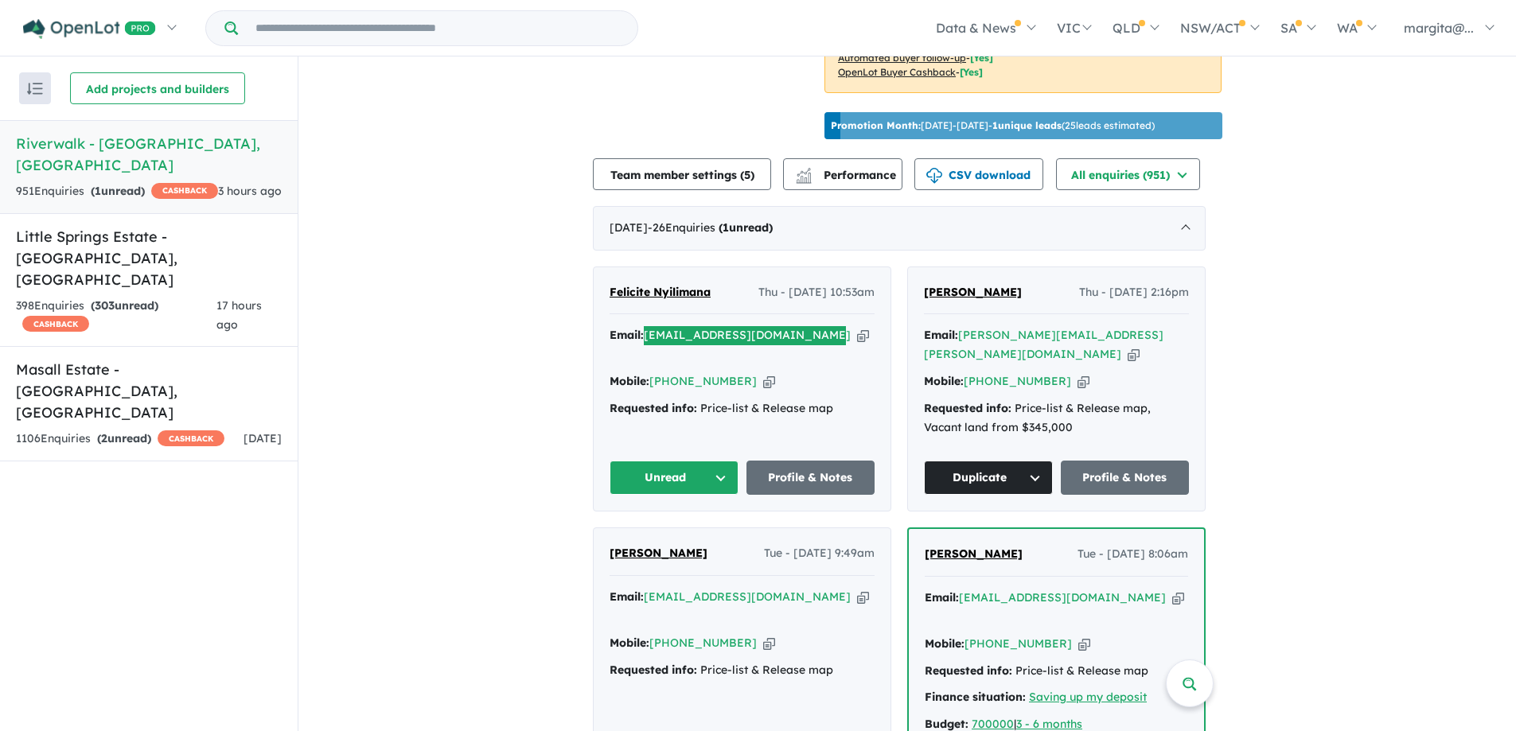 The height and width of the screenshot is (731, 1516). Describe the element at coordinates (902, 57) in the screenshot. I see `u: Automated buyer follow-up` at that location.